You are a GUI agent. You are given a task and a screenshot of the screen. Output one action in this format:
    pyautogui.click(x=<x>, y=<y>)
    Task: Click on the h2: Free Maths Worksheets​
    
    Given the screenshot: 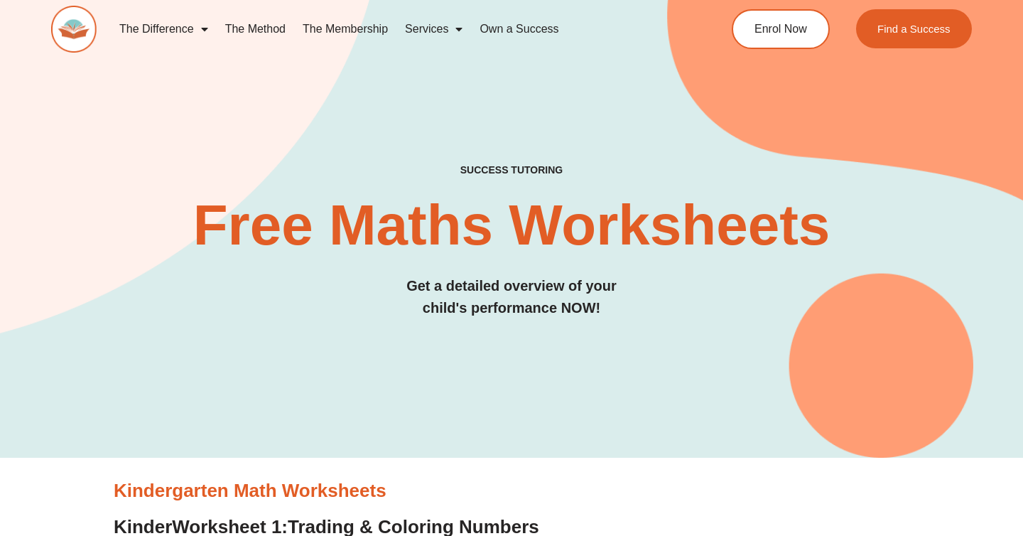 What is the action you would take?
    pyautogui.click(x=512, y=225)
    